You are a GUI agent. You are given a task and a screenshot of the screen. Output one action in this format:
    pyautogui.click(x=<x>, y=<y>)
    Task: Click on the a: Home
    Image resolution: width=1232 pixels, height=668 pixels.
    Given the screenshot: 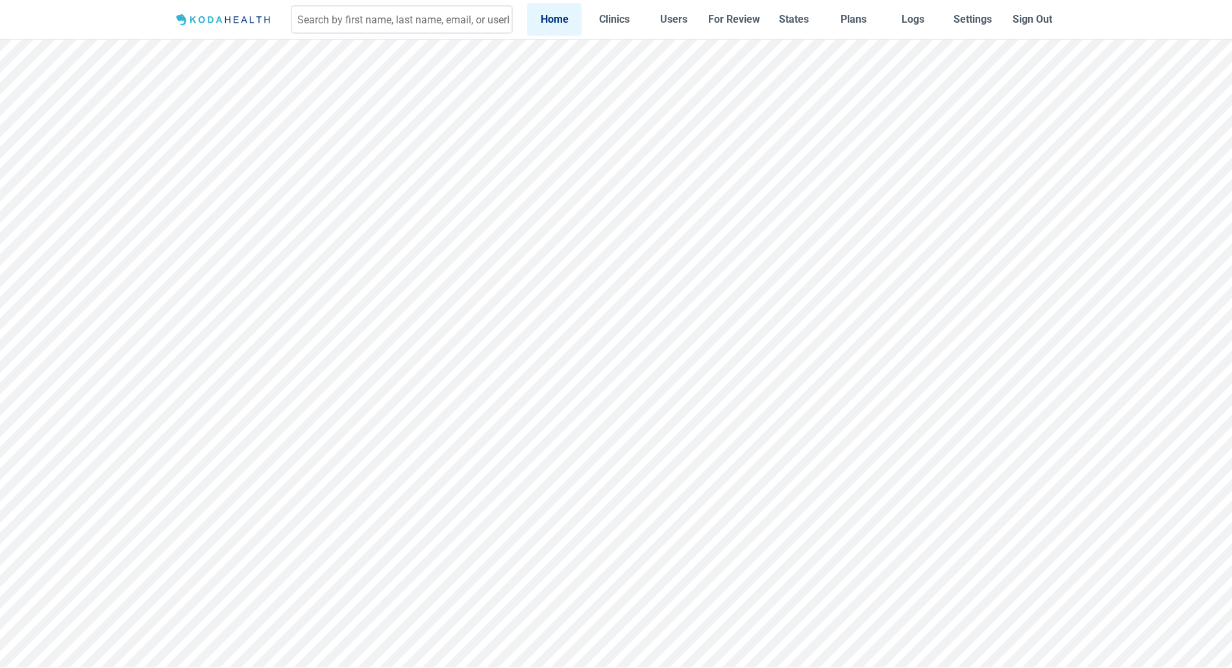 What is the action you would take?
    pyautogui.click(x=554, y=19)
    